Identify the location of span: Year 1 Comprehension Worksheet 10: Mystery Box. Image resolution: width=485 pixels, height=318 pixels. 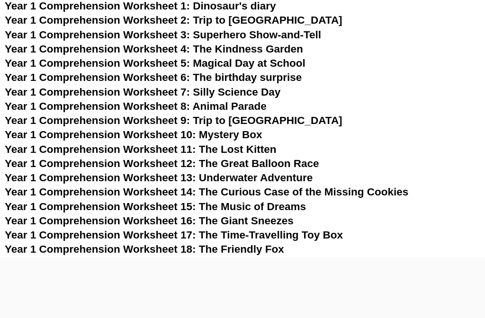
(133, 134).